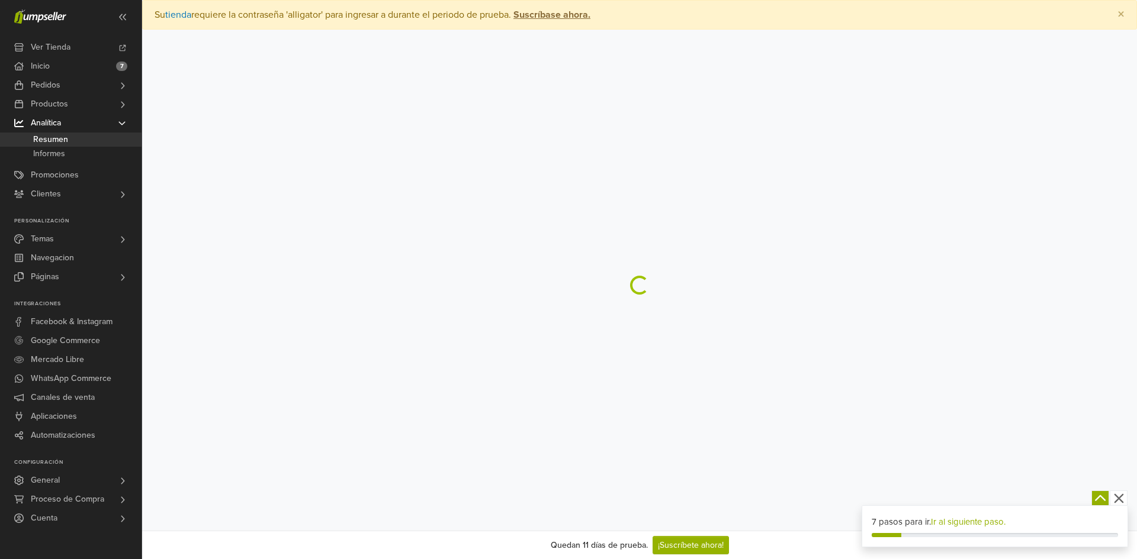 The height and width of the screenshot is (559, 1137). I want to click on span: Google Commerce, so click(65, 341).